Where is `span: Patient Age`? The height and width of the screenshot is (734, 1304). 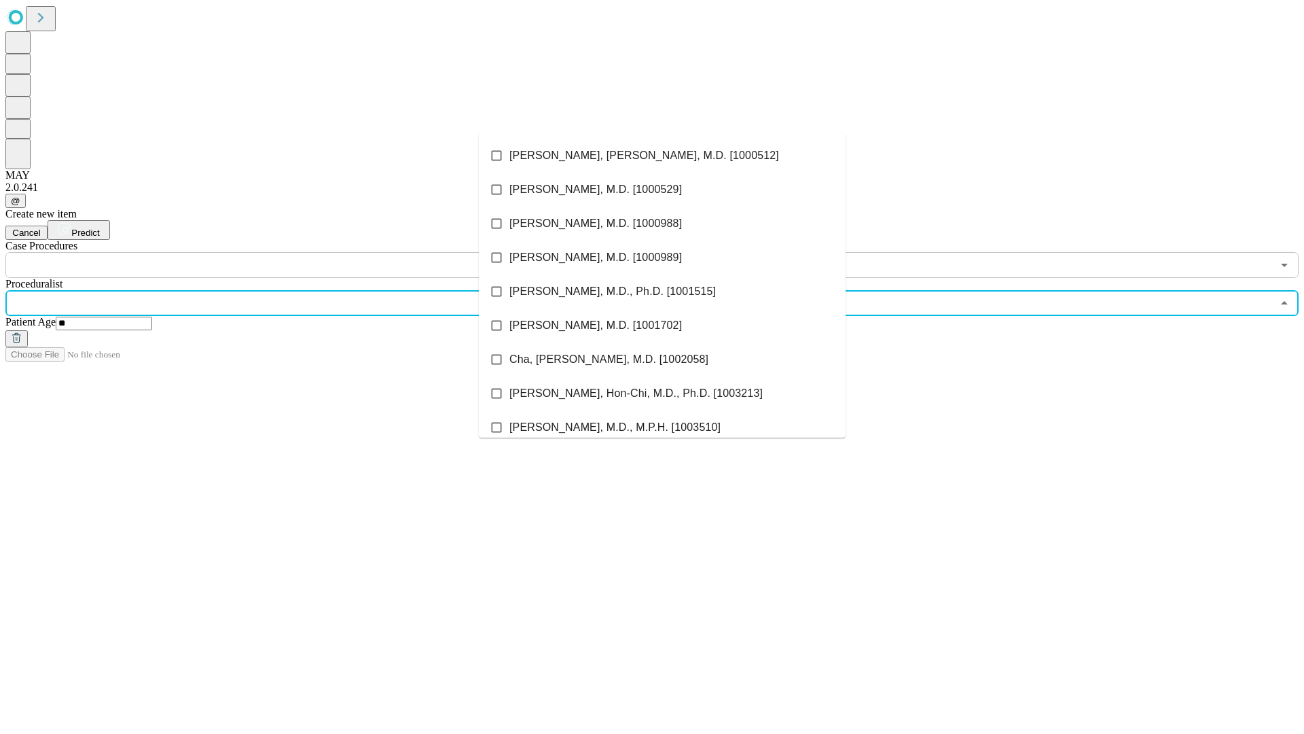
span: Patient Age is located at coordinates (31, 321).